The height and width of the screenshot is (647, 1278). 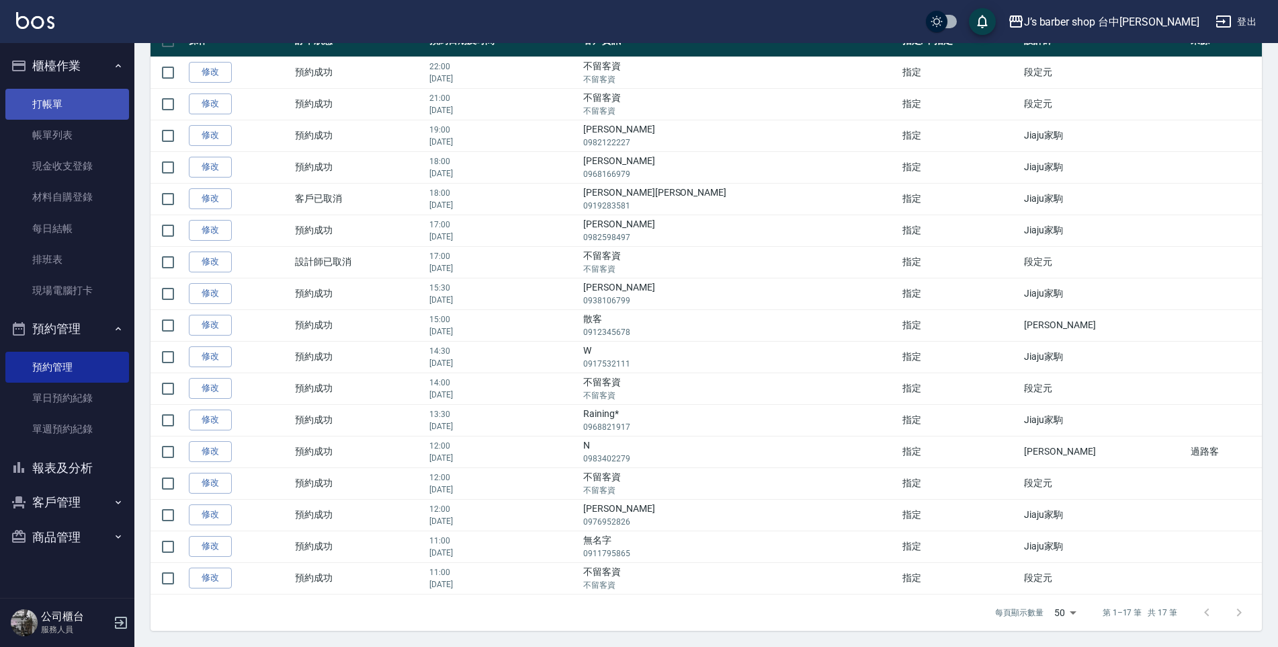 What do you see at coordinates (739, 553) in the screenshot?
I see `p: 0911795865` at bounding box center [739, 553].